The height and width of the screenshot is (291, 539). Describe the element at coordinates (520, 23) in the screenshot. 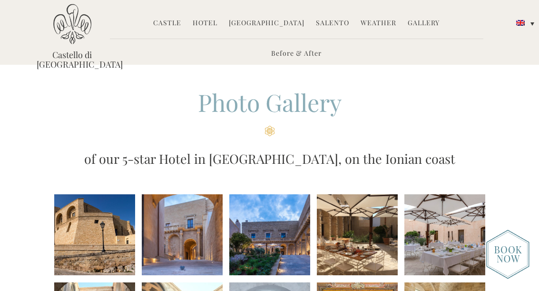

I see `img: English` at that location.